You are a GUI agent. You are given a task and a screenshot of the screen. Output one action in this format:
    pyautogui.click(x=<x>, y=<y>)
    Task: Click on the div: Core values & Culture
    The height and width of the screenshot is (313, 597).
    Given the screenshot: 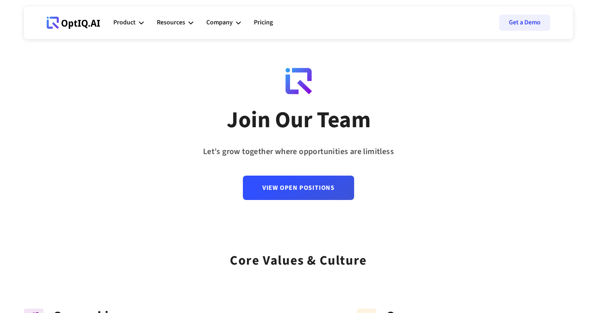 What is the action you would take?
    pyautogui.click(x=299, y=256)
    